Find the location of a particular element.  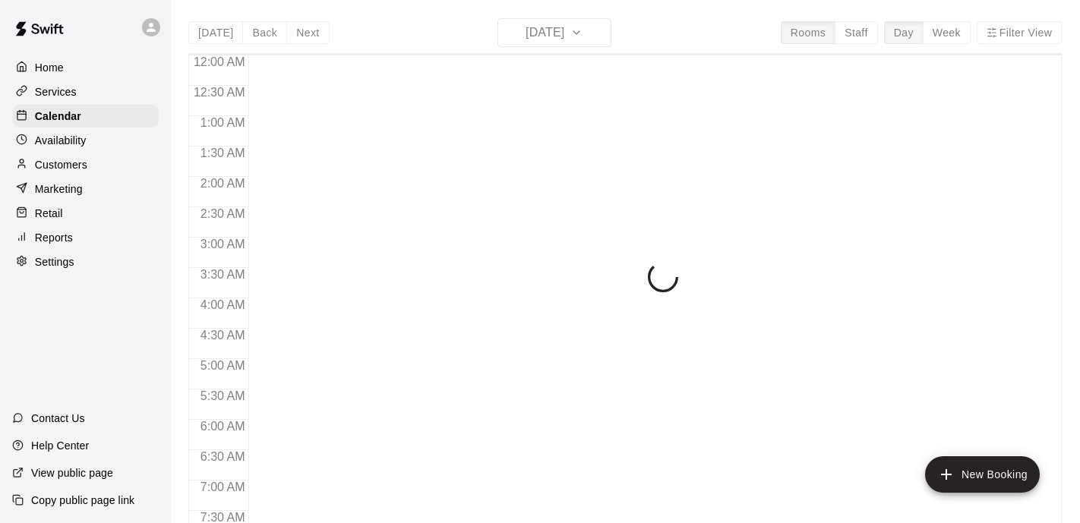

p: Reports is located at coordinates (54, 238).